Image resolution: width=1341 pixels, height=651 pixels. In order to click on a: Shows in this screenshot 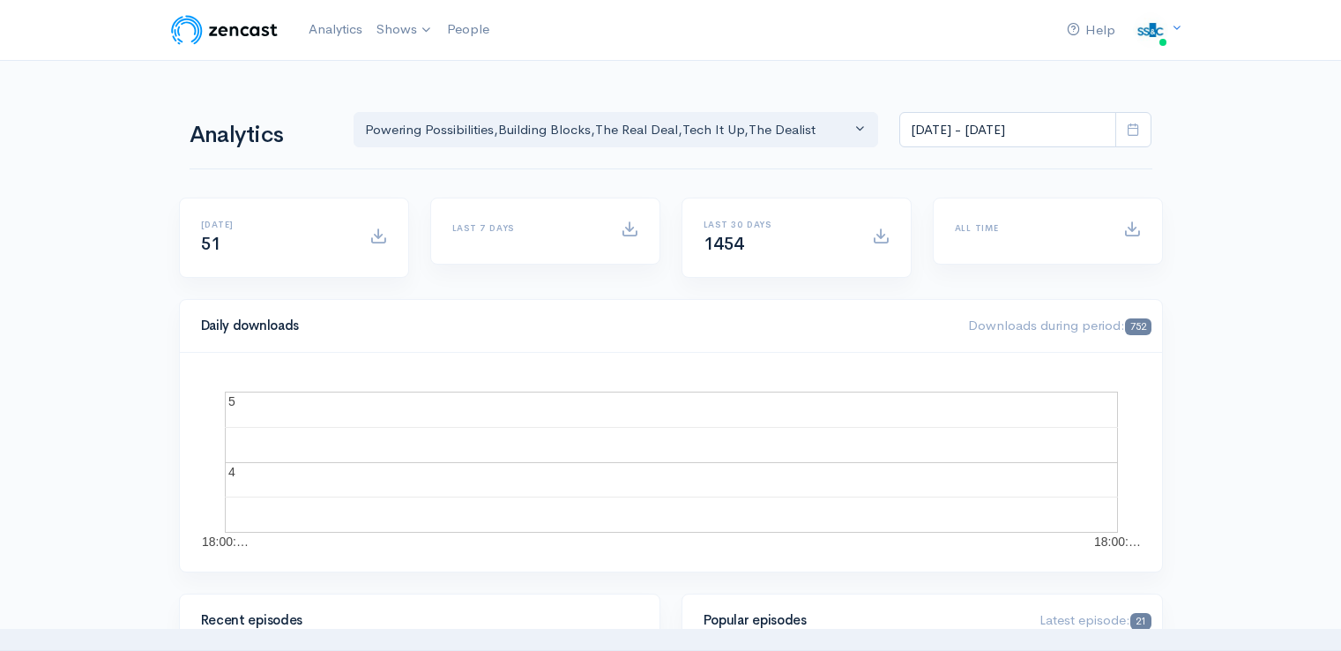, I will do `click(405, 30)`.